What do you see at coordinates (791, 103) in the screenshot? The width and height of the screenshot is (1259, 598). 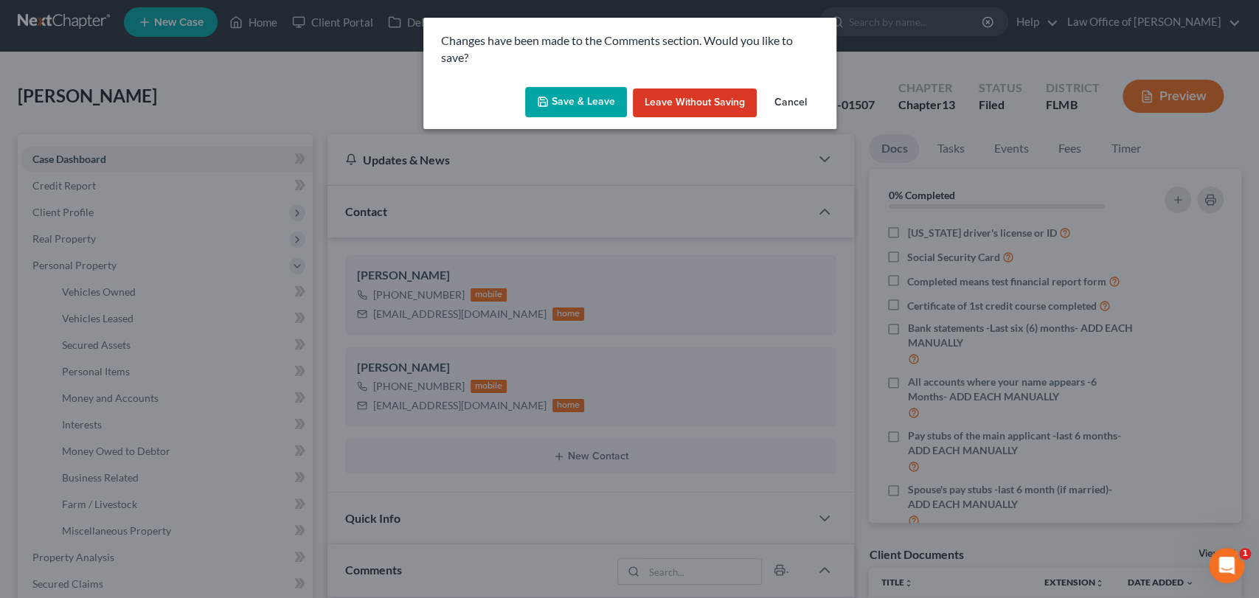 I see `button: Cancel` at bounding box center [791, 103].